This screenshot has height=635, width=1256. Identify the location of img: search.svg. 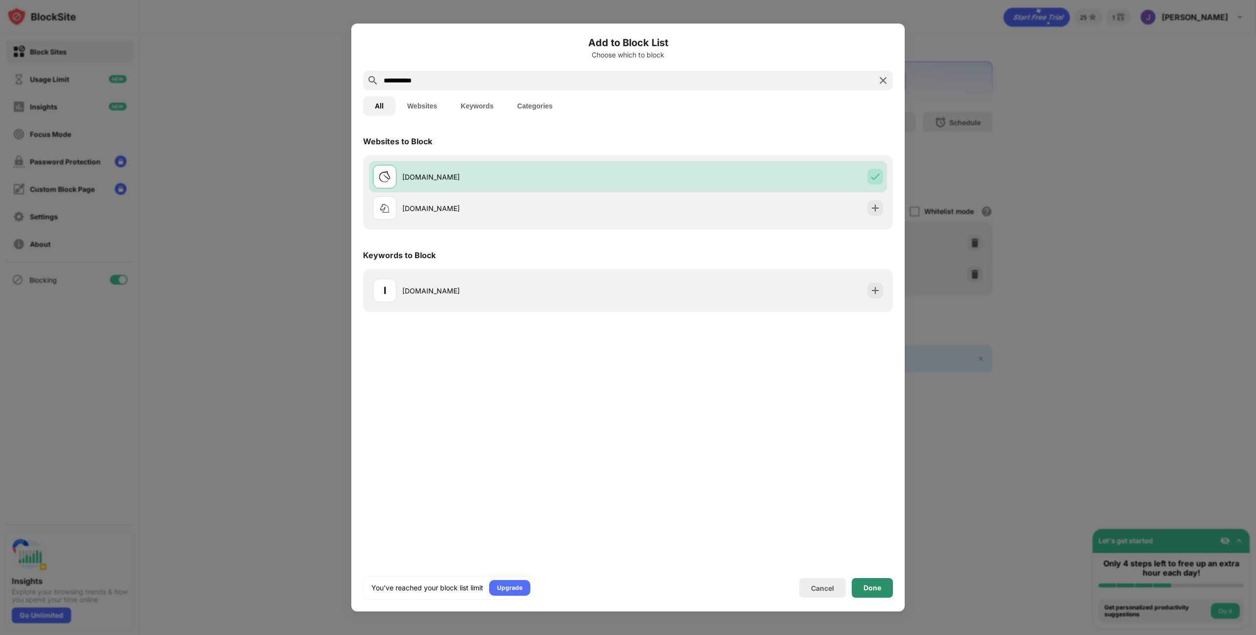
(373, 80).